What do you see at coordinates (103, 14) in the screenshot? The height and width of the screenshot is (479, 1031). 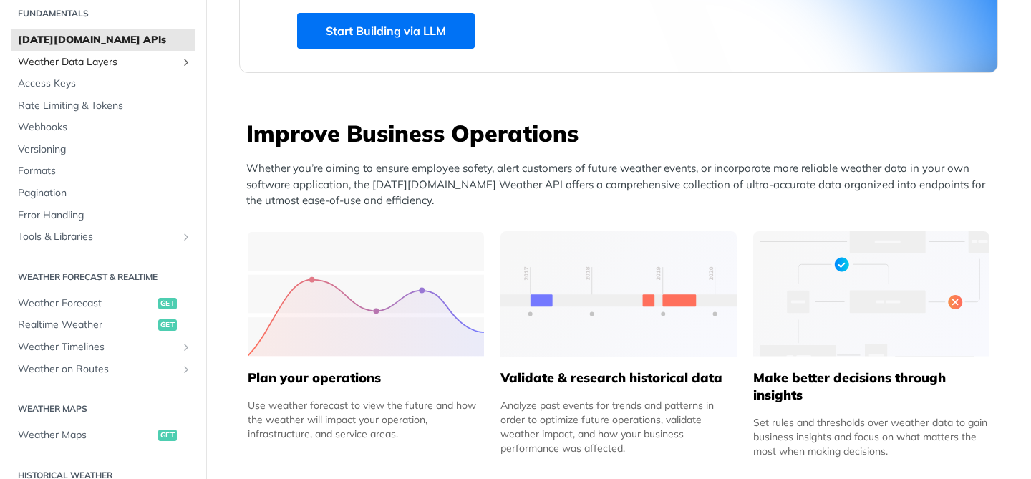 I see `h2: Fundamentals` at bounding box center [103, 14].